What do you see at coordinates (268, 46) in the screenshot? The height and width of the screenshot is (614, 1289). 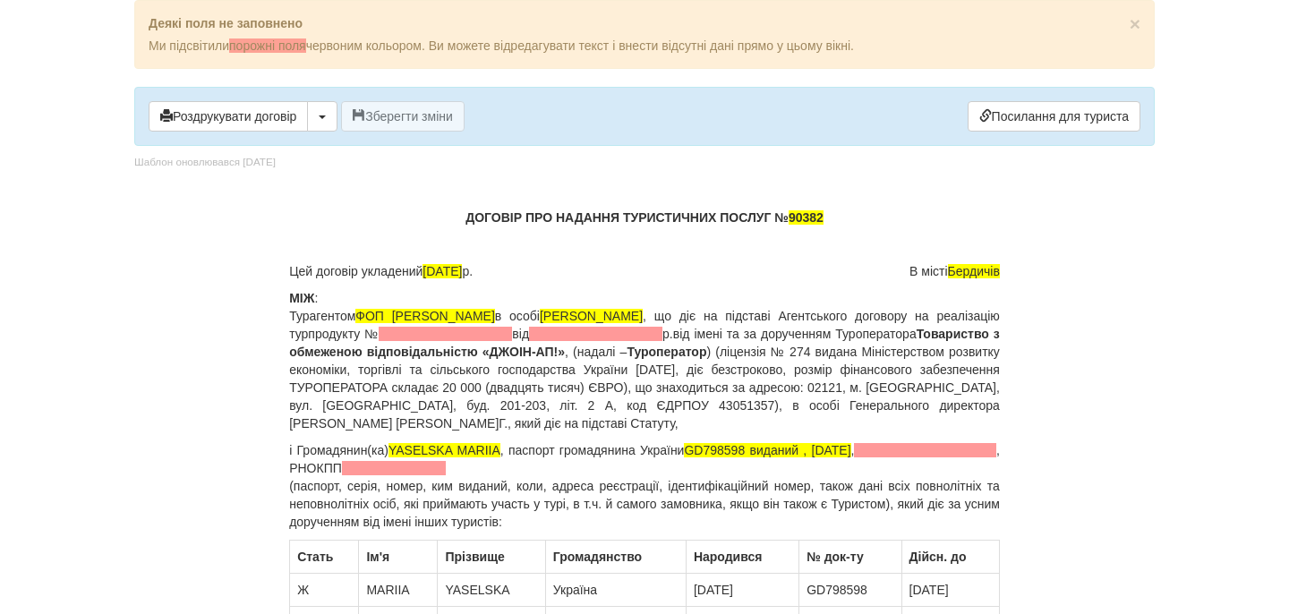 I see `span: порожні поля` at bounding box center [268, 46].